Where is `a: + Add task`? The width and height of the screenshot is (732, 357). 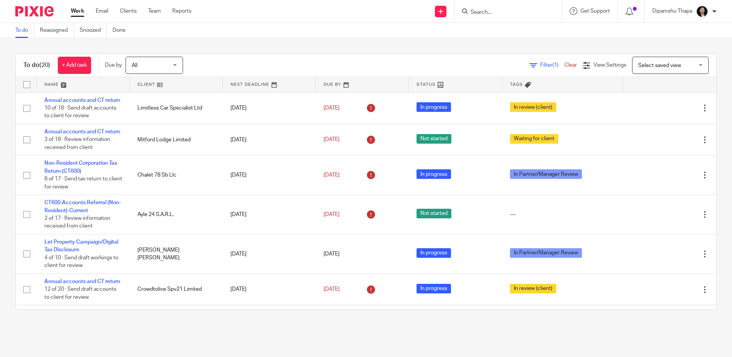
a: + Add task is located at coordinates (74, 65).